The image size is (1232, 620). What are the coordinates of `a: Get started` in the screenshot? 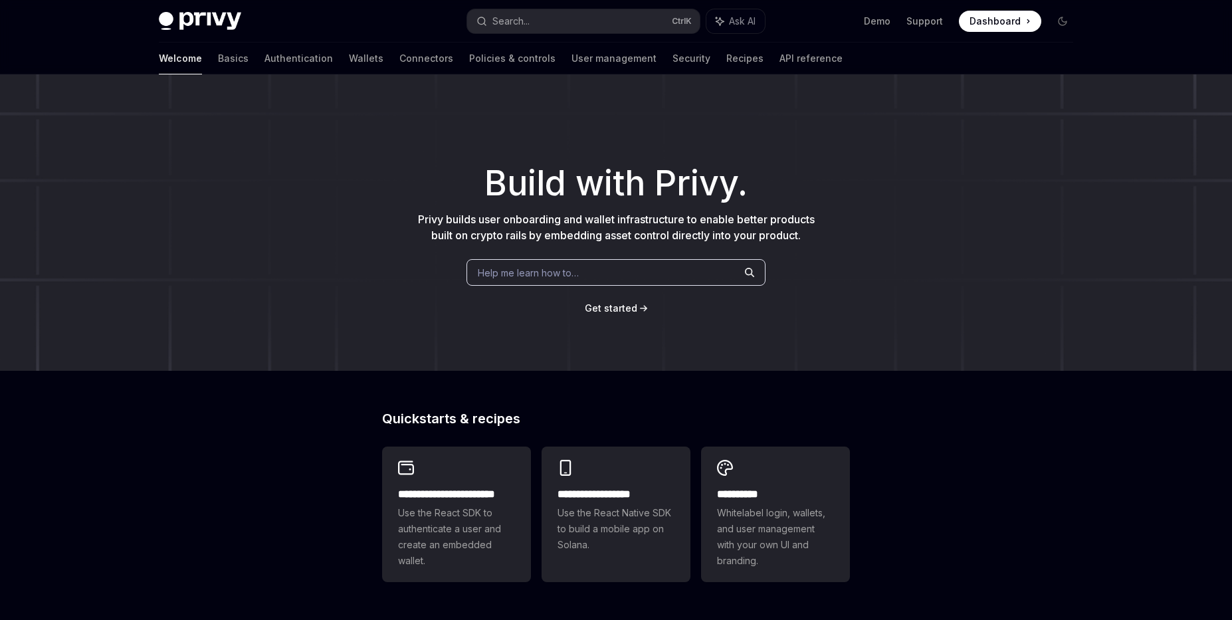 It's located at (611, 308).